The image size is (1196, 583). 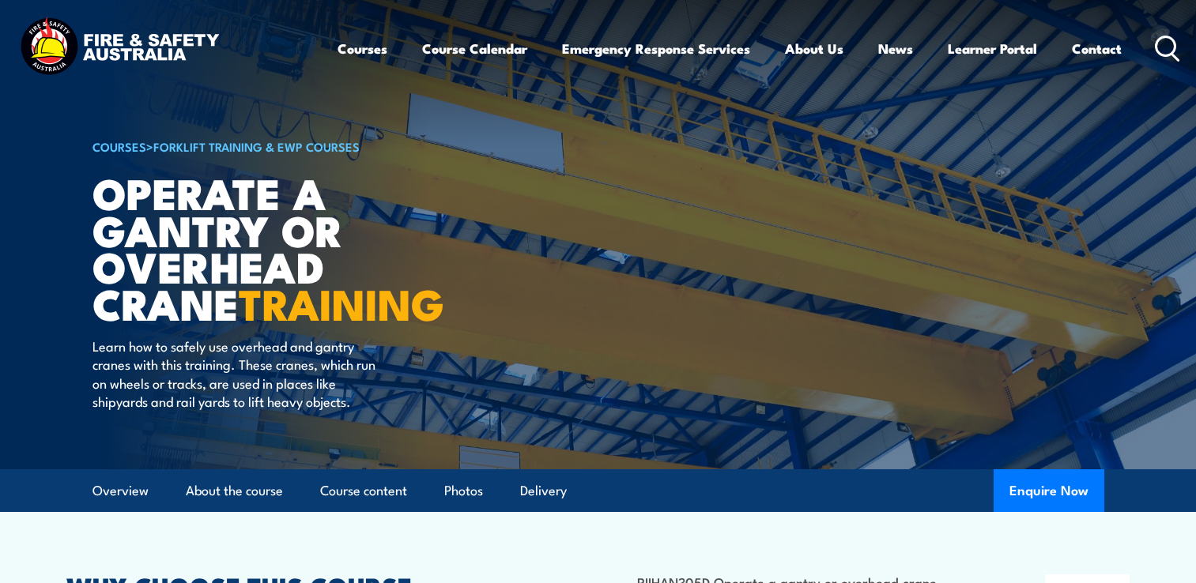 What do you see at coordinates (895, 48) in the screenshot?
I see `a: News` at bounding box center [895, 48].